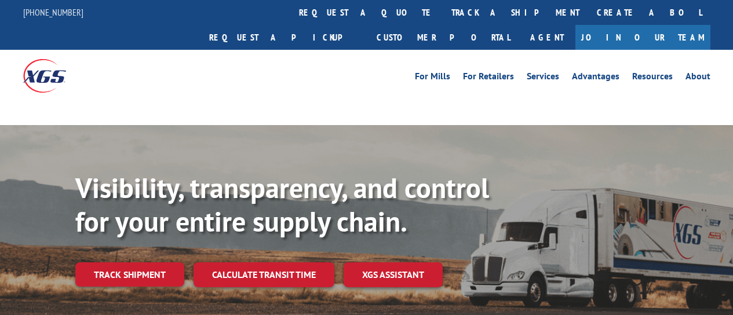  I want to click on a: Request a pickup, so click(284, 37).